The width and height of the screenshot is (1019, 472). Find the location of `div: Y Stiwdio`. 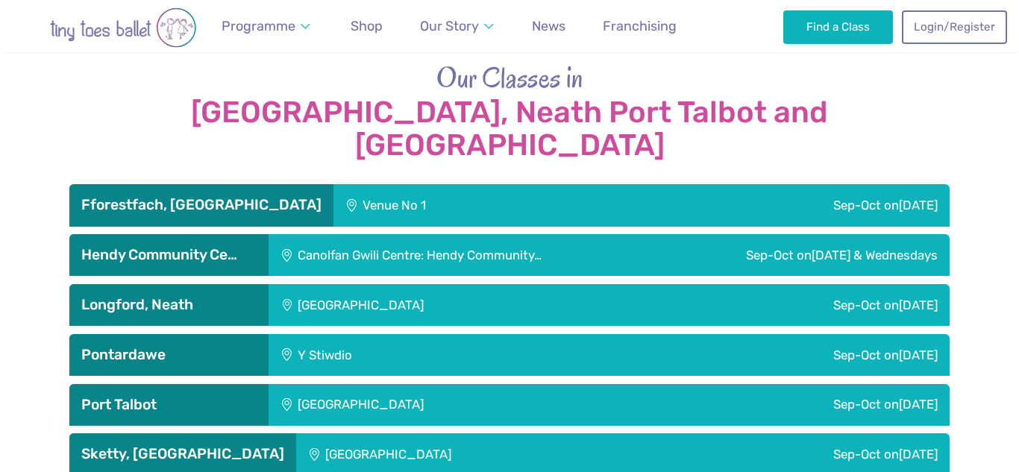

div: Y Stiwdio is located at coordinates (413, 355).